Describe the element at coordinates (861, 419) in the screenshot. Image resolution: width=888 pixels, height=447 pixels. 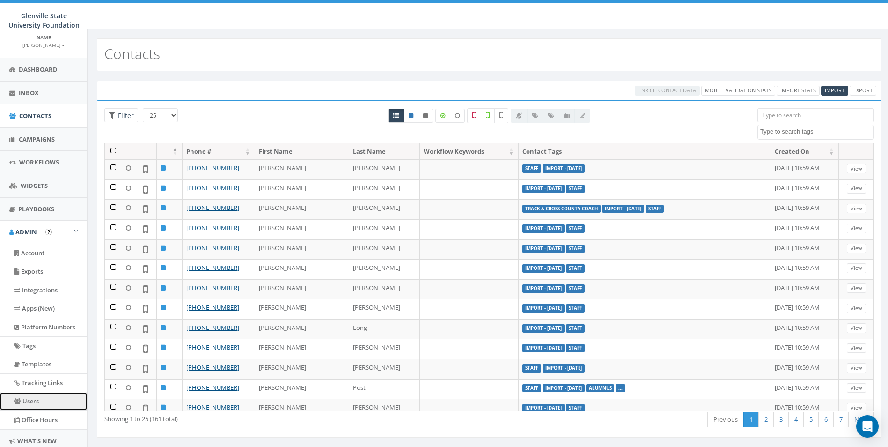
I see `a: Next` at that location.